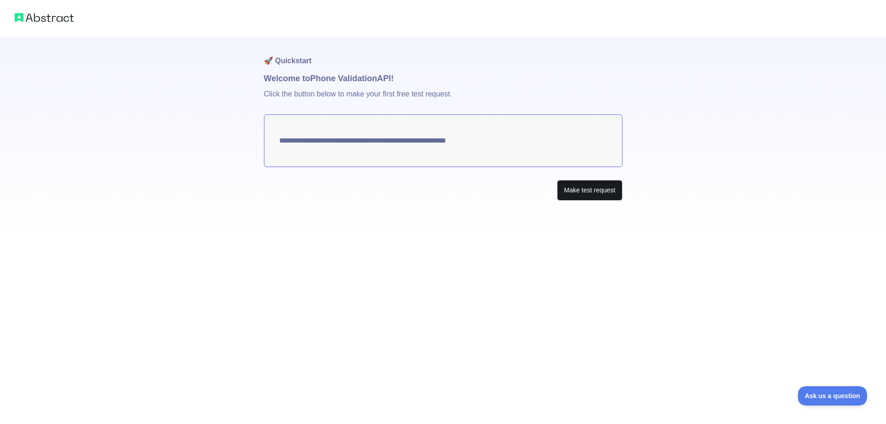 The height and width of the screenshot is (424, 886). What do you see at coordinates (443, 100) in the screenshot?
I see `p: Click the button below to make your first free test request.` at bounding box center [443, 100].